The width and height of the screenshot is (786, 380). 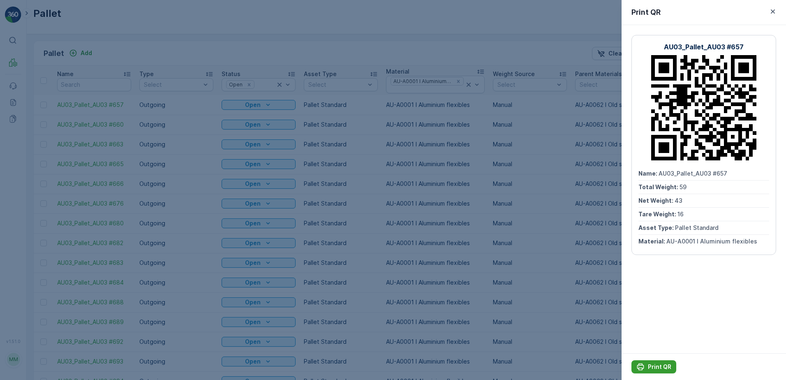 What do you see at coordinates (683, 187) in the screenshot?
I see `span: 59` at bounding box center [683, 187].